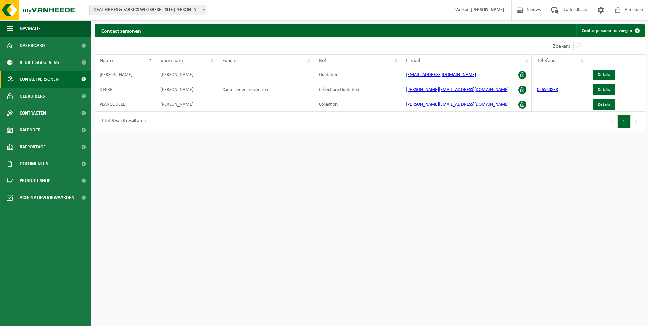 This screenshot has width=648, height=326. I want to click on span: Kalender, so click(30, 130).